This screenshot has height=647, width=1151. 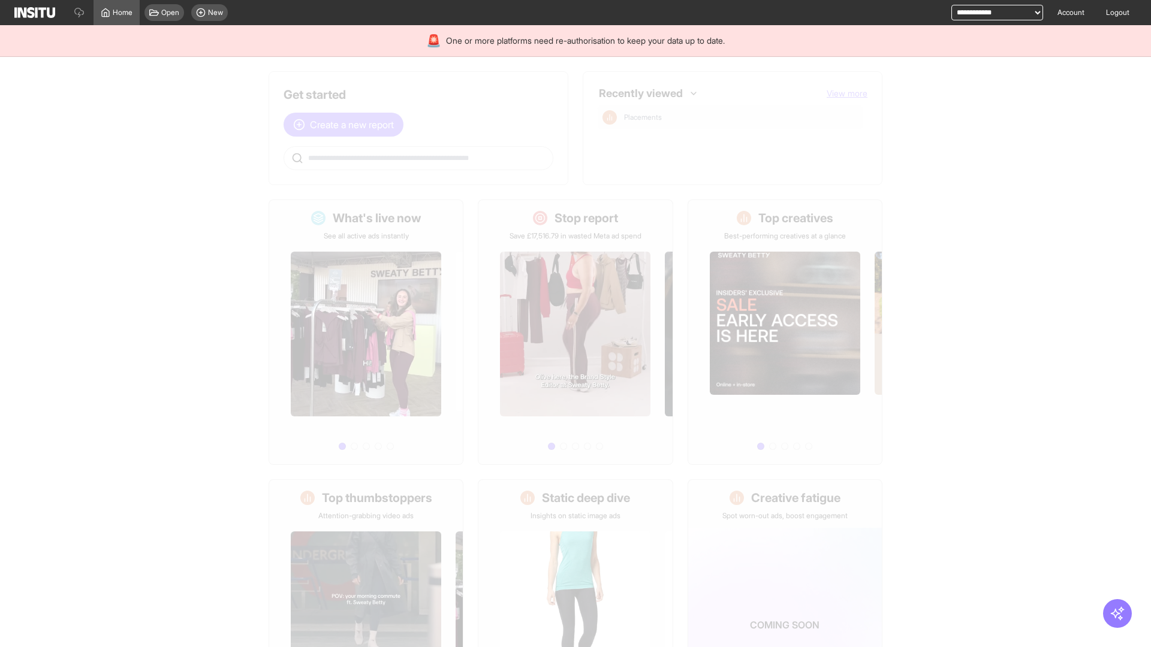 What do you see at coordinates (35, 13) in the screenshot?
I see `img: Logo` at bounding box center [35, 13].